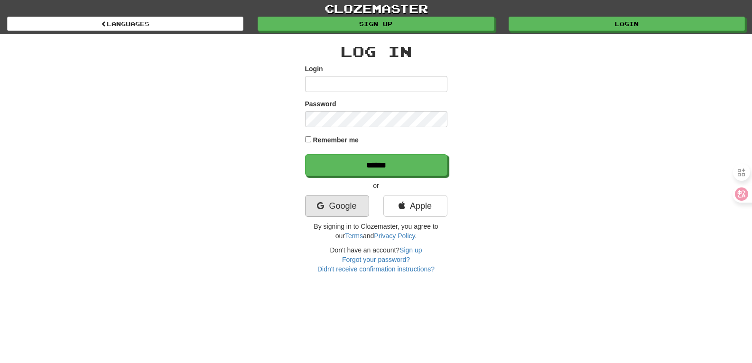 The image size is (752, 363). I want to click on label: Login, so click(314, 69).